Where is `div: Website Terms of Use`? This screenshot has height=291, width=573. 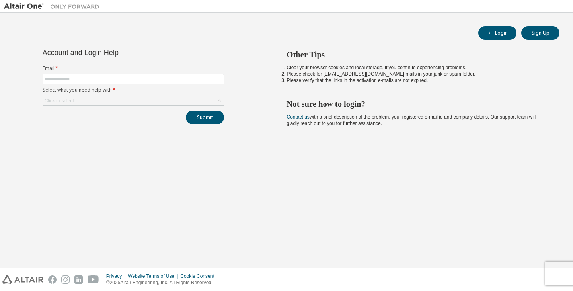 div: Website Terms of Use is located at coordinates (154, 276).